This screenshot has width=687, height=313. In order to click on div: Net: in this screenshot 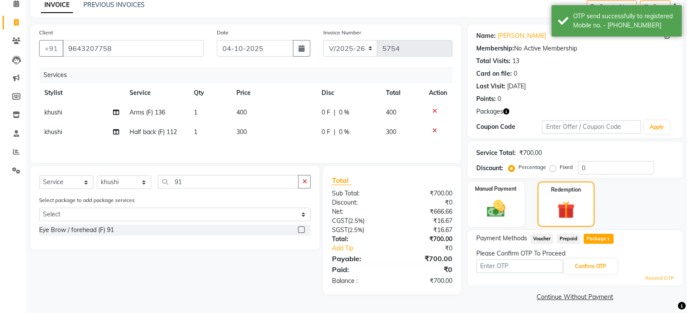, I will do `click(359, 211)`.